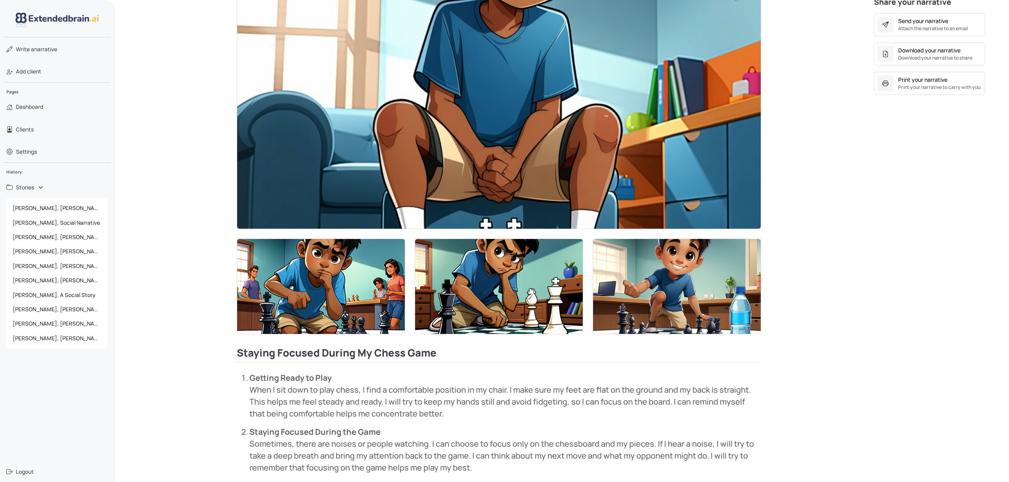  What do you see at coordinates (940, 87) in the screenshot?
I see `small: Print your narrative to carry with you` at bounding box center [940, 87].